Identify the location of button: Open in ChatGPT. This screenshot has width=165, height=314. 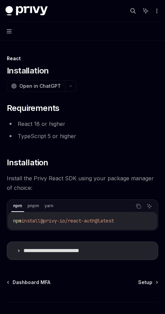
(36, 86).